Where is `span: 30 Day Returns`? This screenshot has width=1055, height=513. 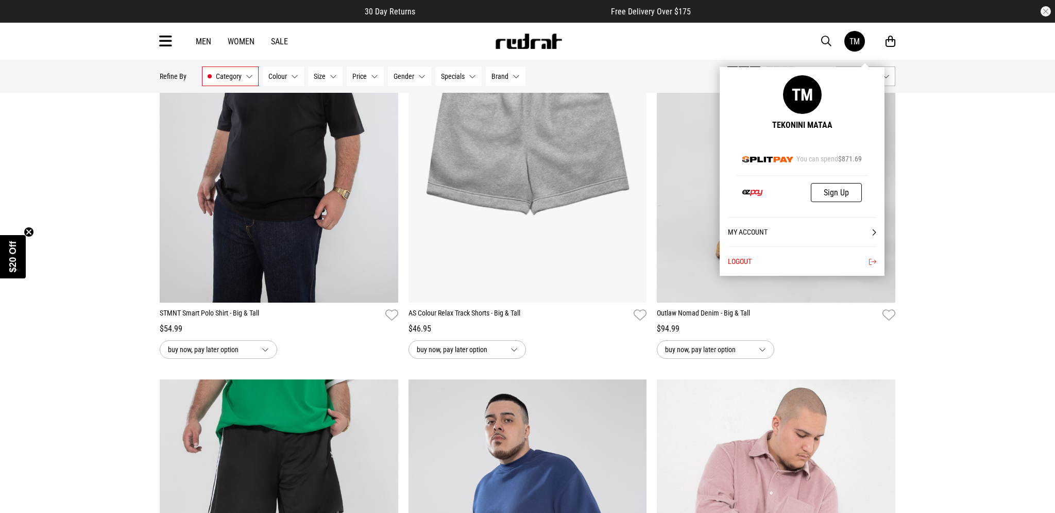
span: 30 Day Returns is located at coordinates (390, 11).